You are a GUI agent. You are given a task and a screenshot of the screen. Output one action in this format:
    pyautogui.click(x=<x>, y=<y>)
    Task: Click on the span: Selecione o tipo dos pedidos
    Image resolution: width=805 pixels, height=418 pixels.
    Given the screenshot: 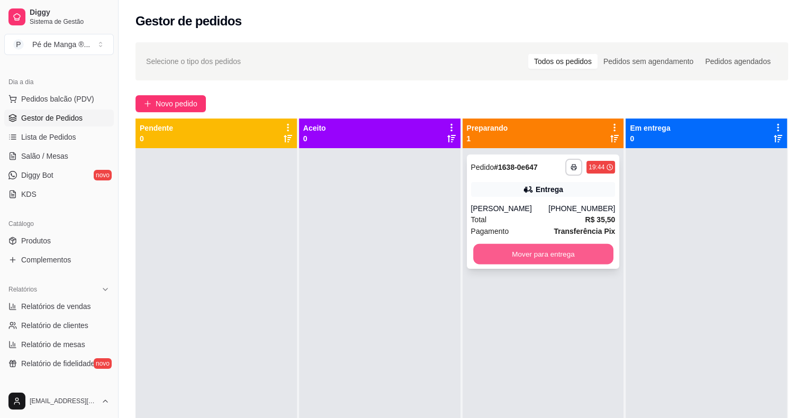 What is the action you would take?
    pyautogui.click(x=193, y=61)
    